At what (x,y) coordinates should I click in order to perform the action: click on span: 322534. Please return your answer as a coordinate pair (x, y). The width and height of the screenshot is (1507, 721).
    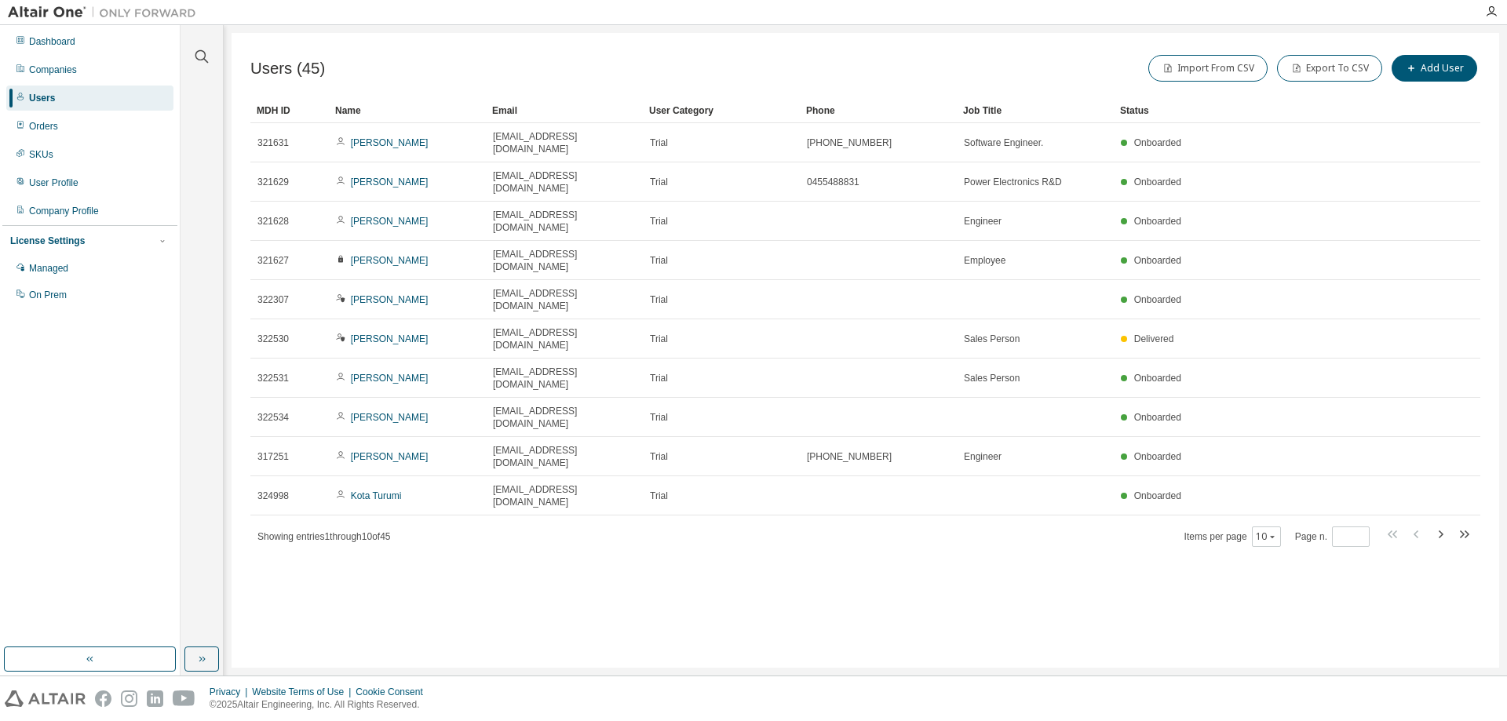
    Looking at the image, I should click on (273, 417).